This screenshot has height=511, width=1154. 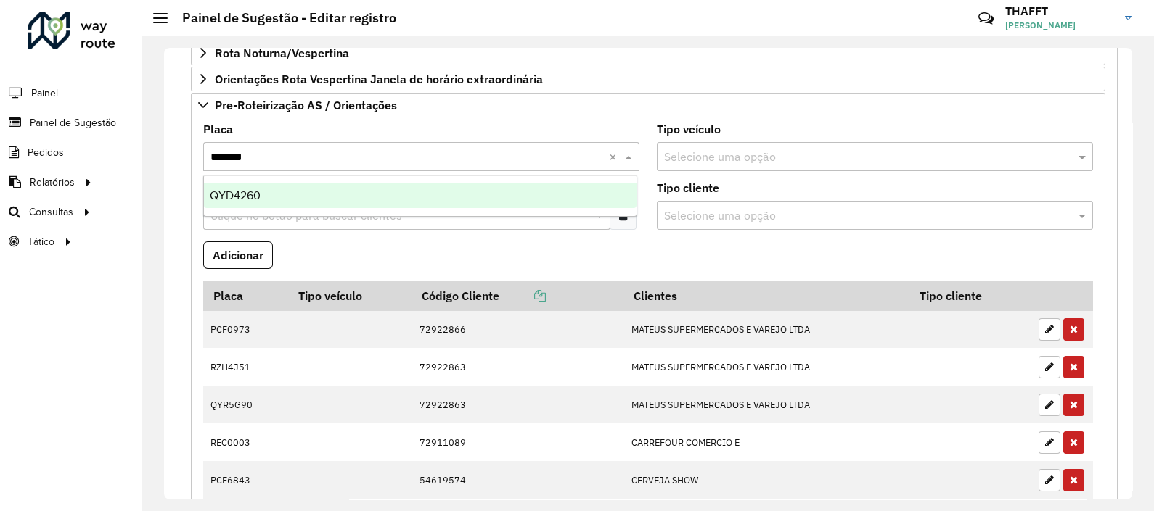 What do you see at coordinates (245, 405) in the screenshot?
I see `td: QYR5G90` at bounding box center [245, 405].